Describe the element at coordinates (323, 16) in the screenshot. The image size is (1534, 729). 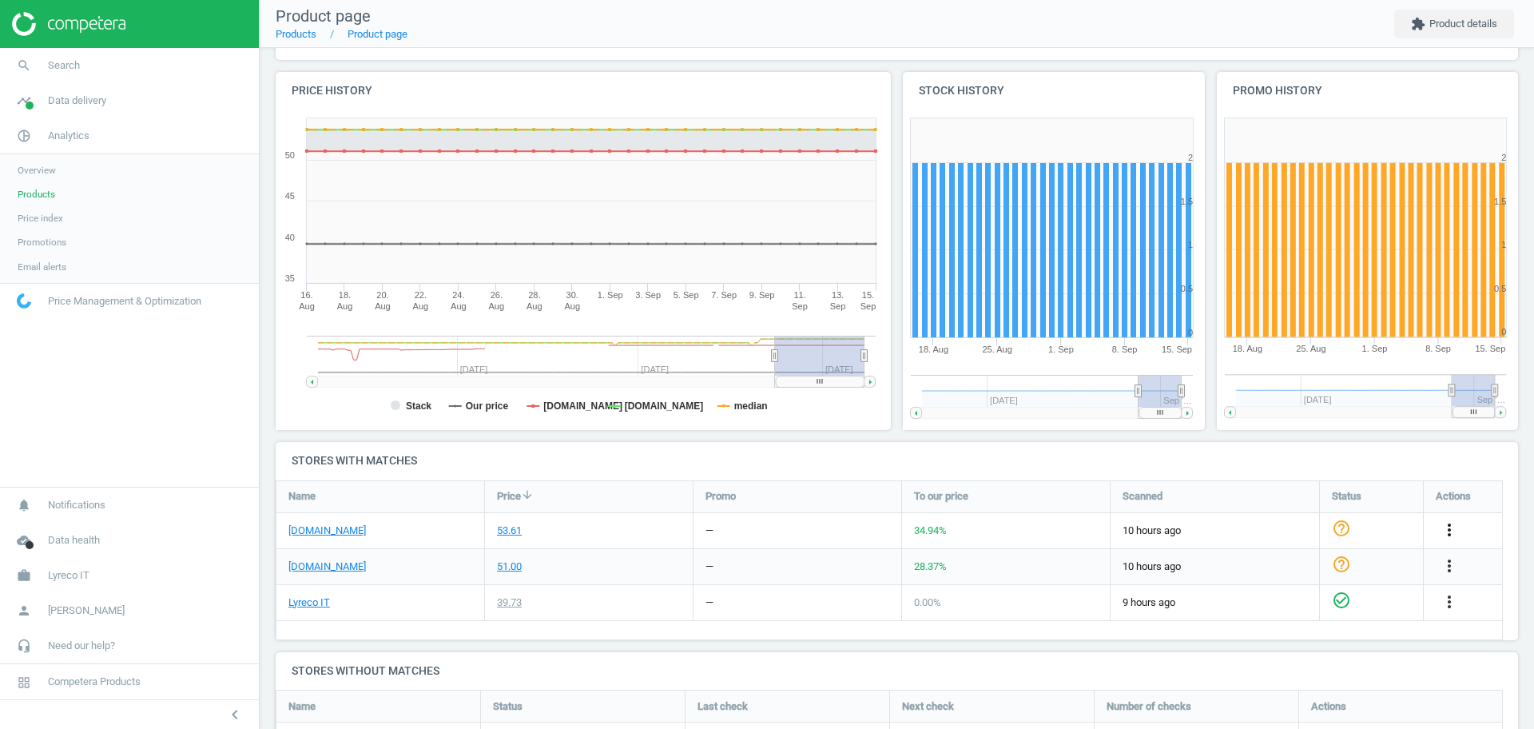
I see `span: Product page` at that location.